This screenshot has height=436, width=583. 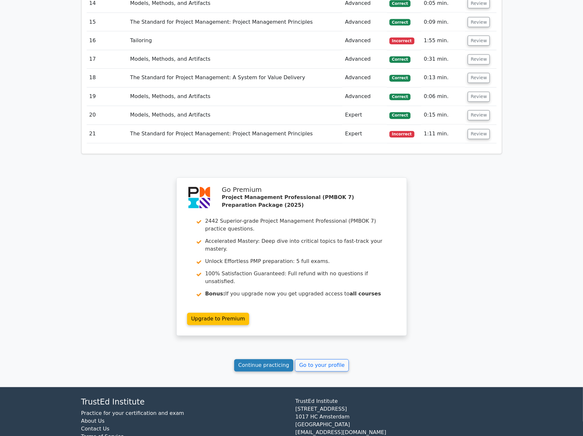 What do you see at coordinates (95, 429) in the screenshot?
I see `a: Contact Us` at bounding box center [95, 429].